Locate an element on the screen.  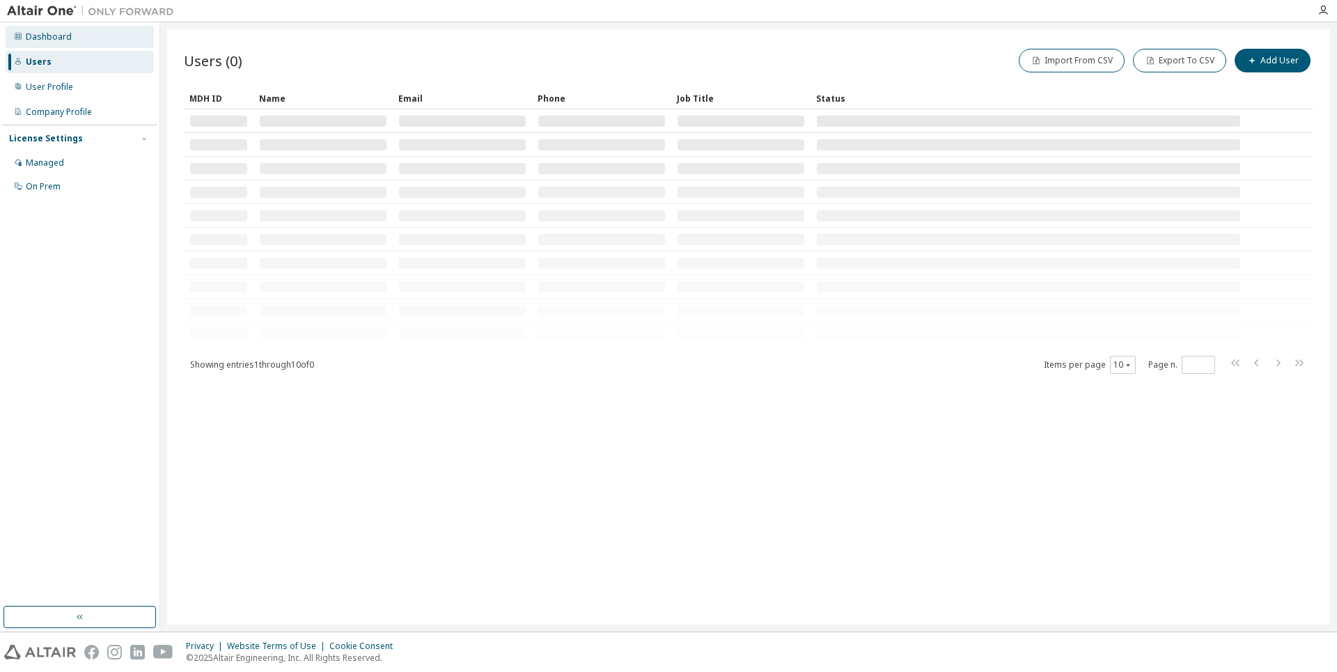
div: Website Terms of Use is located at coordinates (278, 646).